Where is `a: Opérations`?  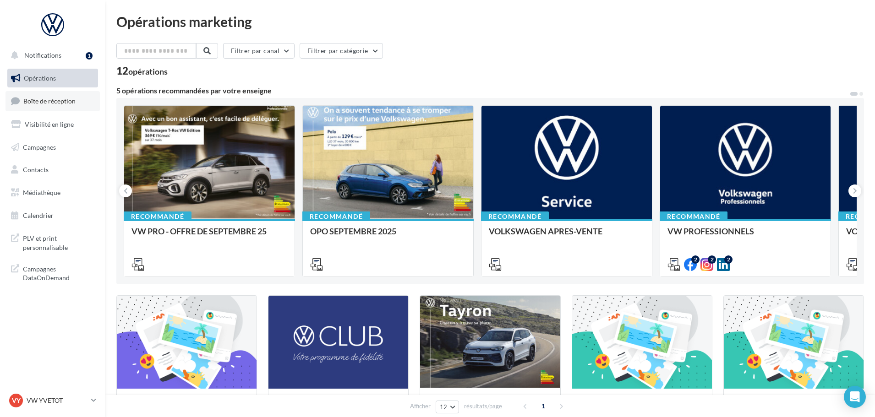 a: Opérations is located at coordinates (53, 78).